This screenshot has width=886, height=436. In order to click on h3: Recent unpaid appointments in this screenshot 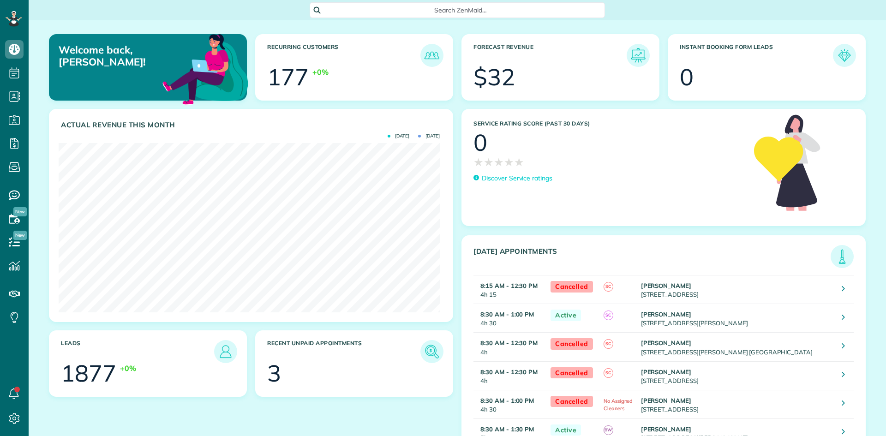, I will do `click(344, 352)`.